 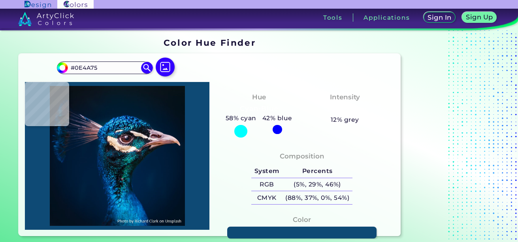 I want to click on h3: Cyan-Blue, so click(x=259, y=109).